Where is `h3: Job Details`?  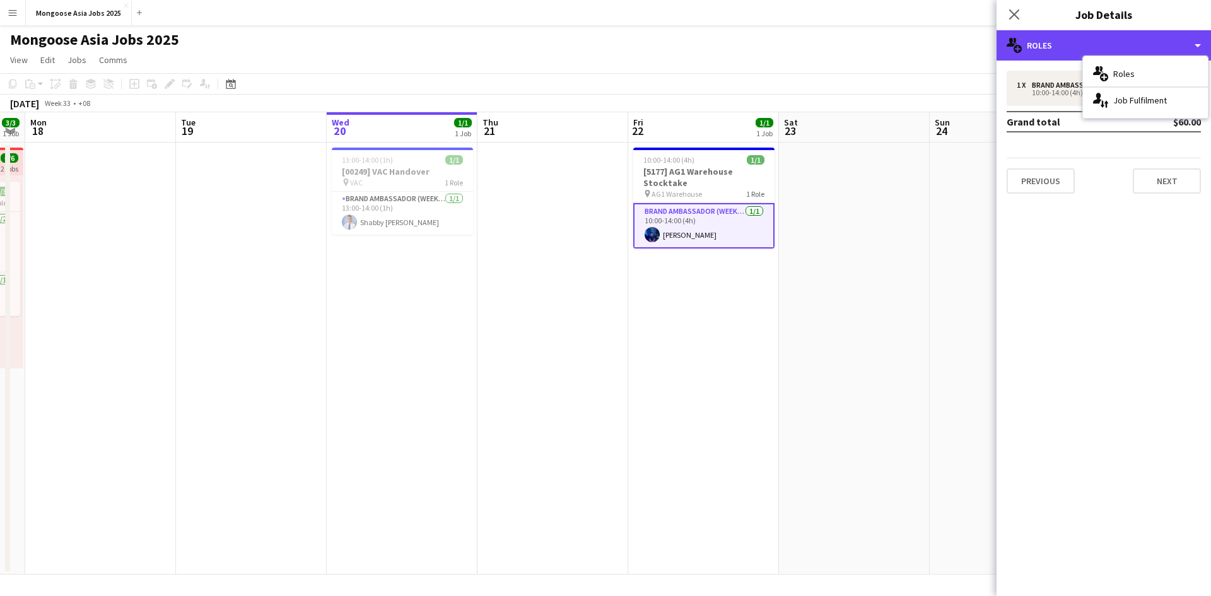
h3: Job Details is located at coordinates (1104, 15).